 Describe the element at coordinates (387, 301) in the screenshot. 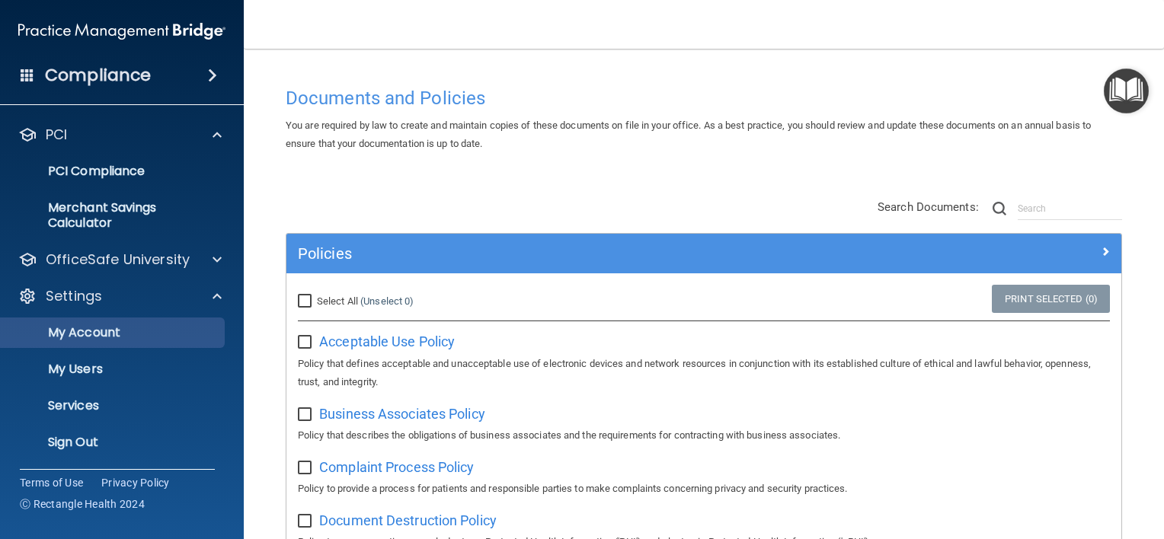

I see `a: (Unselect 0)` at that location.